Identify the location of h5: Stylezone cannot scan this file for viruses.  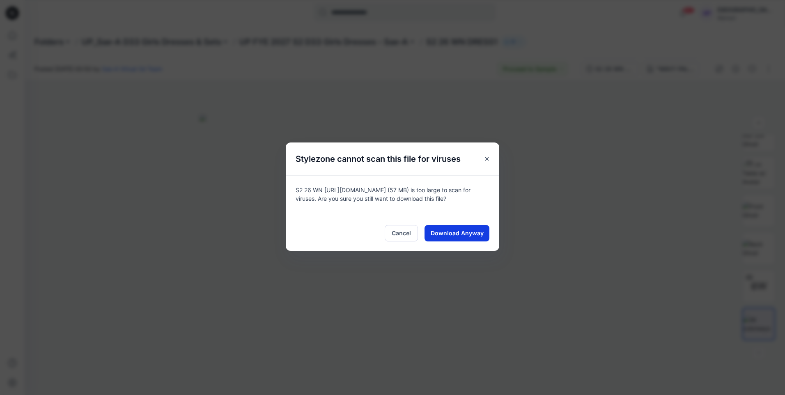
(378, 159).